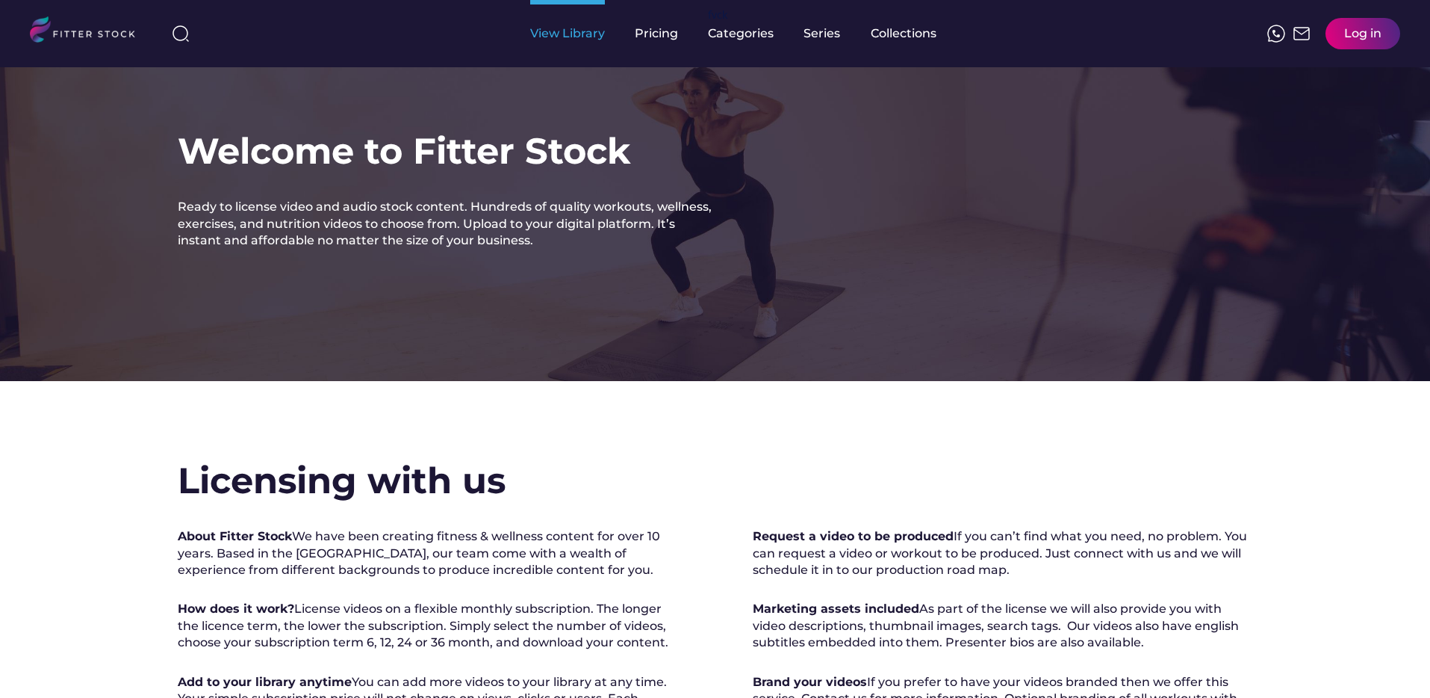  I want to click on strong: Marketing assets included, so click(836, 608).